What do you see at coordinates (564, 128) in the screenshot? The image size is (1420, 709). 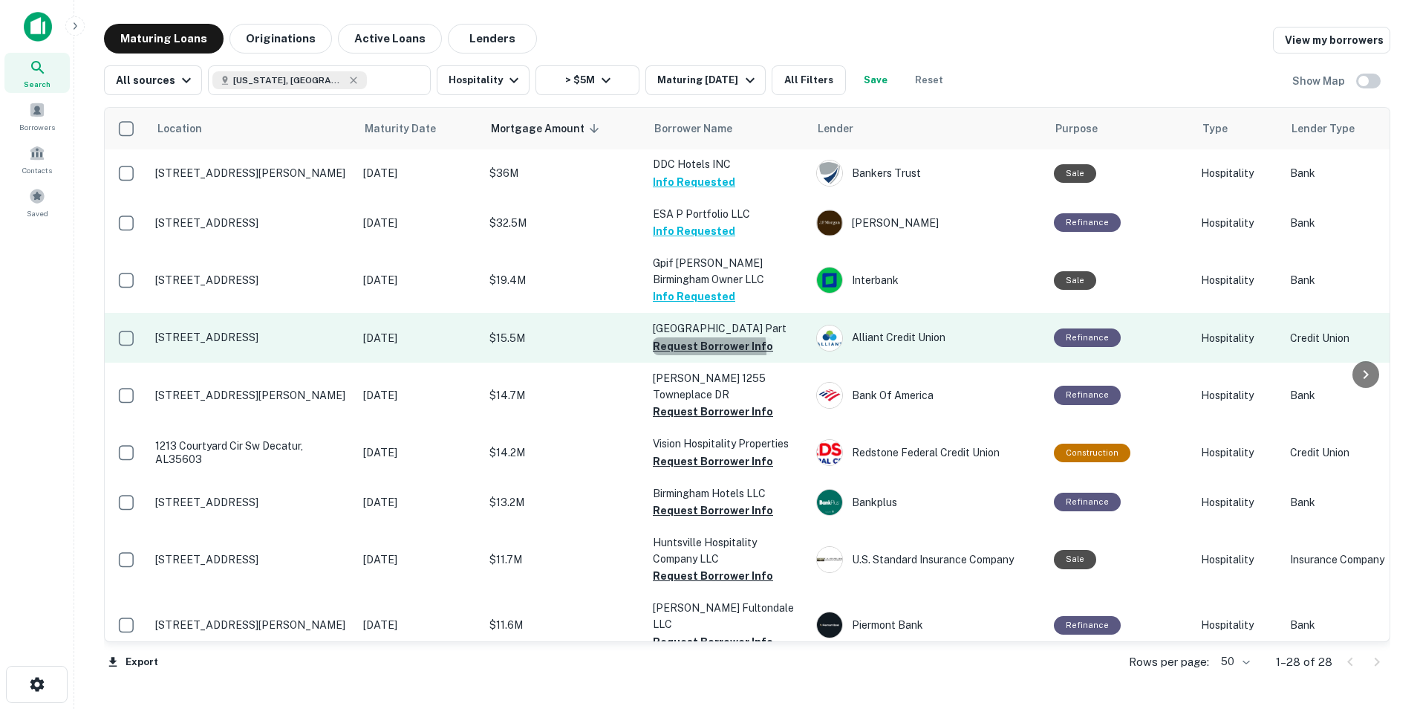 I see `th: Mortgage Amount` at bounding box center [564, 128].